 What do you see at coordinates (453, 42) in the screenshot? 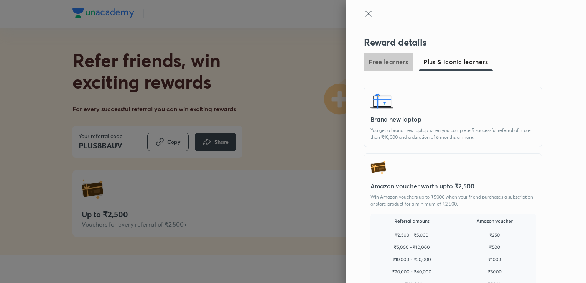
I see `h3: Reward details` at bounding box center [453, 42].